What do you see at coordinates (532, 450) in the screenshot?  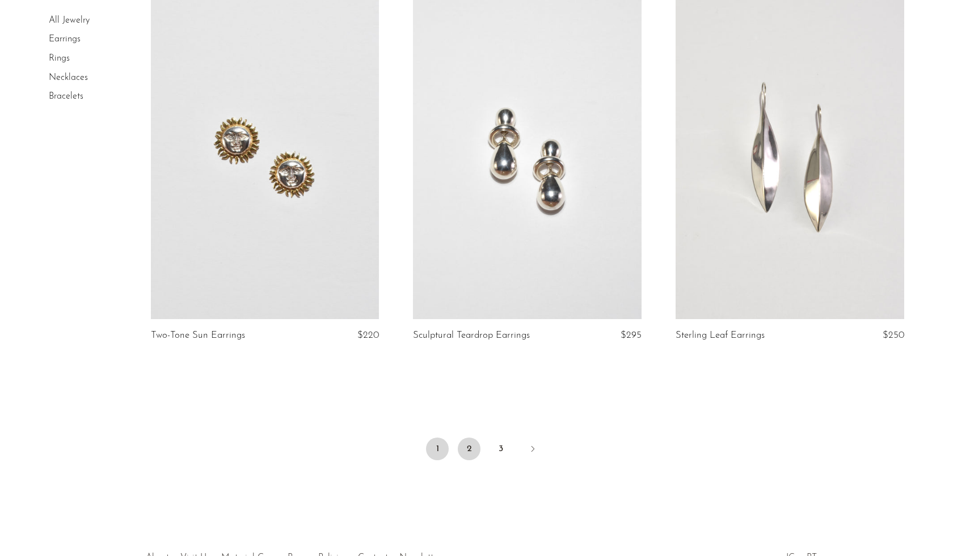 I see `a: Next` at bounding box center [532, 450].